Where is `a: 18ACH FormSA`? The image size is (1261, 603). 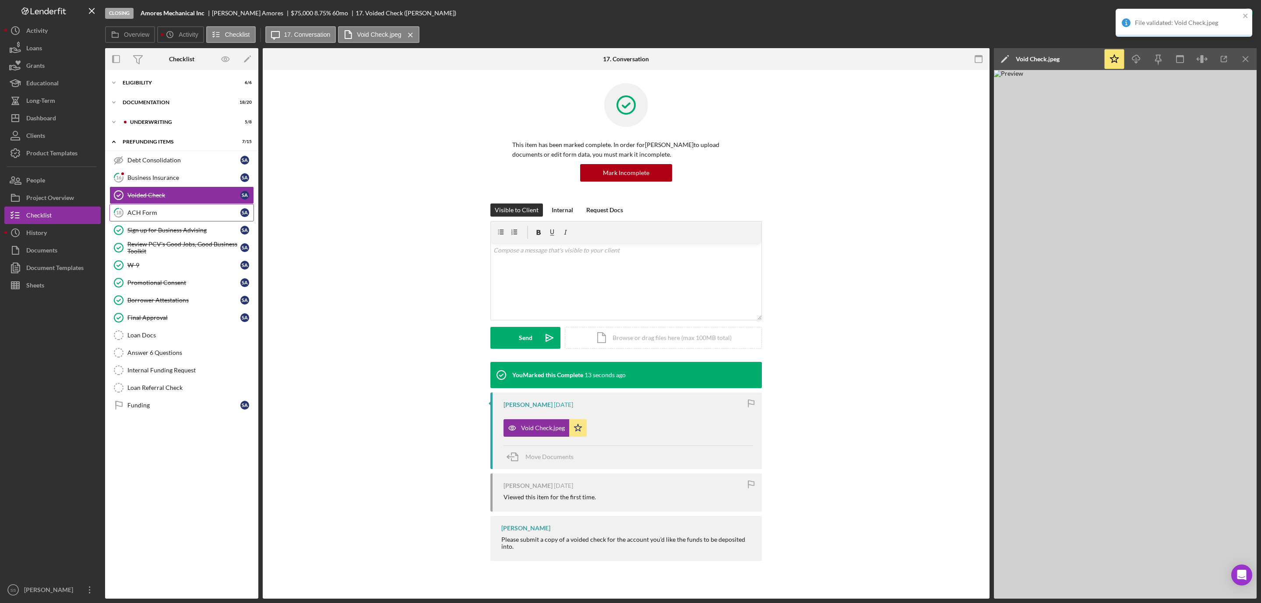
a: 18ACH FormSA is located at coordinates (182, 213).